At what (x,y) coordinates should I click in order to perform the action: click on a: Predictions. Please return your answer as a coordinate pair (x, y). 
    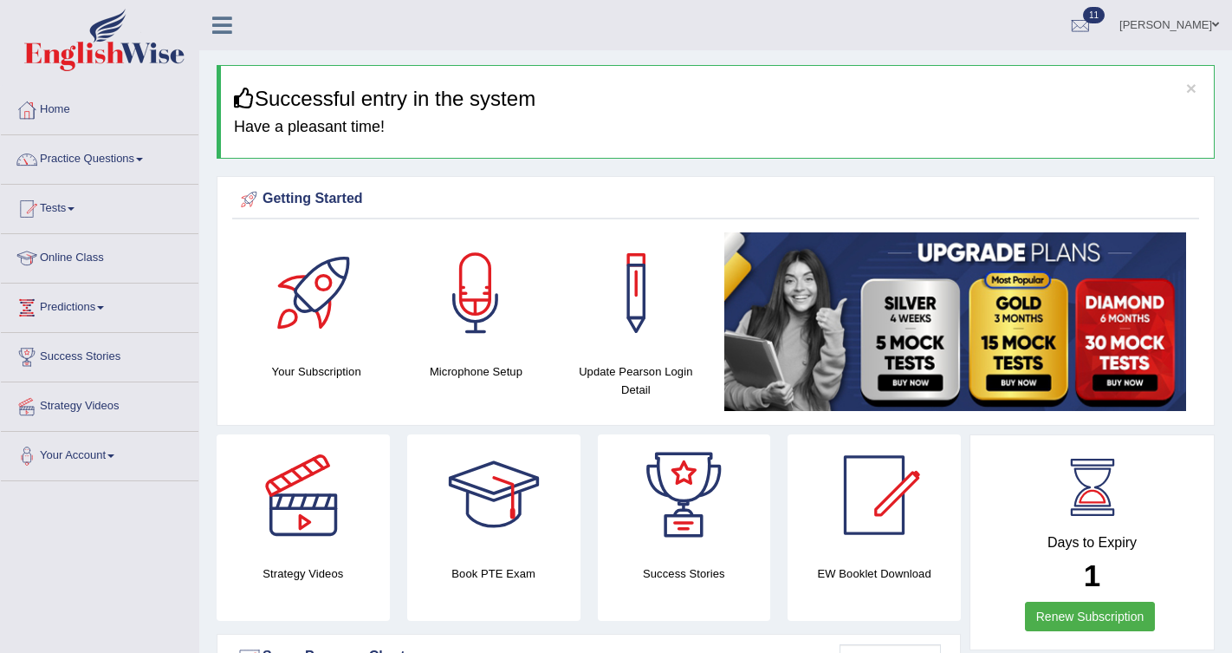
    Looking at the image, I should click on (100, 305).